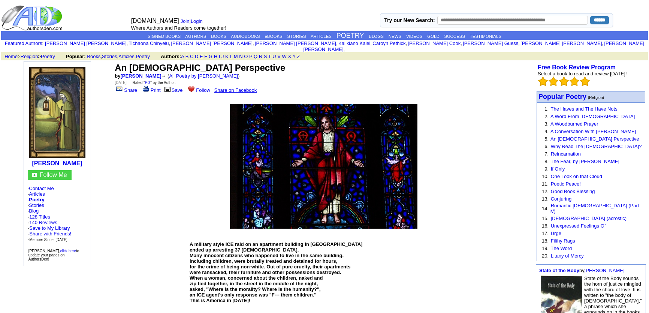 The width and height of the screenshot is (649, 313). Describe the element at coordinates (545, 226) in the screenshot. I see `font: 16.` at that location.